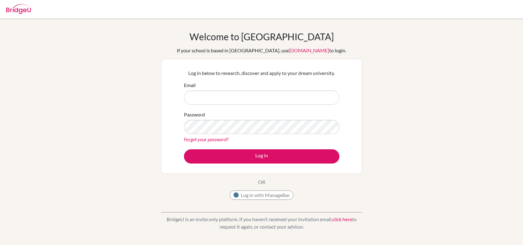  I want to click on label: Email, so click(190, 85).